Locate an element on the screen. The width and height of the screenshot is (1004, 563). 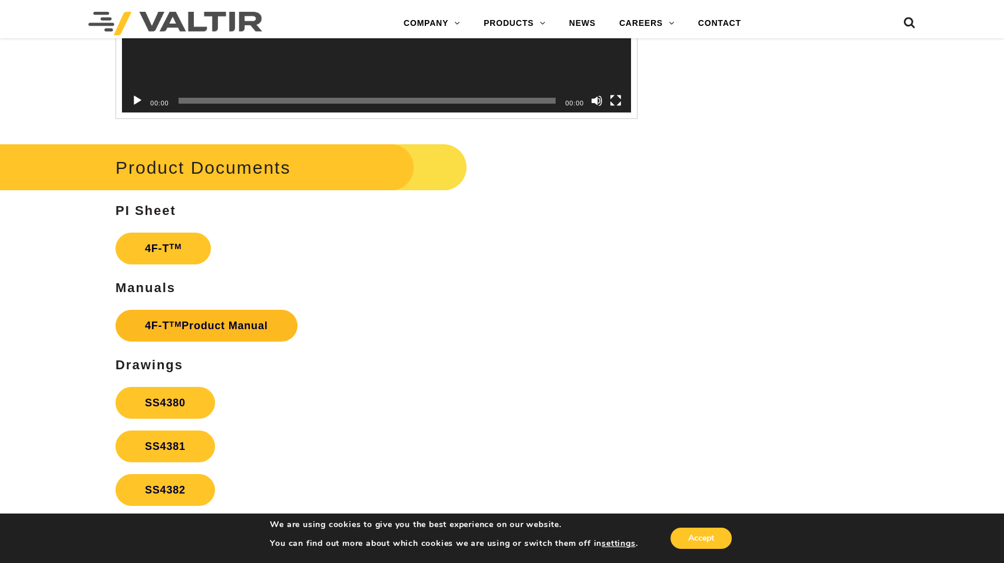
p: We are using cookies to give you the best experience on our website. is located at coordinates (454, 525).